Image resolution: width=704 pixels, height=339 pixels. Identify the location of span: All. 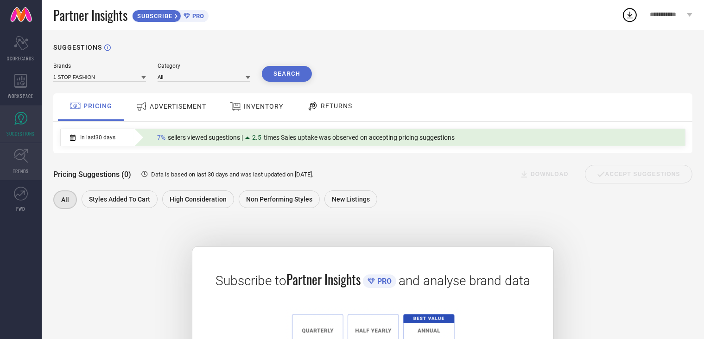
(65, 199).